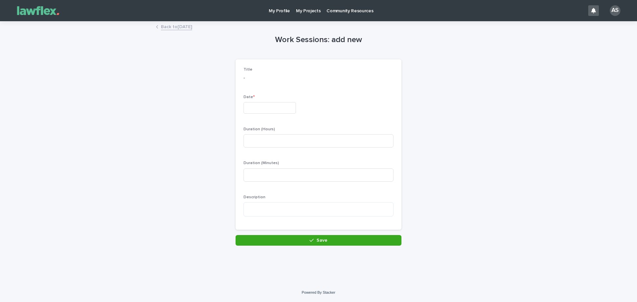 Image resolution: width=637 pixels, height=302 pixels. Describe the element at coordinates (318, 40) in the screenshot. I see `h1: Work Sessions: add new` at that location.